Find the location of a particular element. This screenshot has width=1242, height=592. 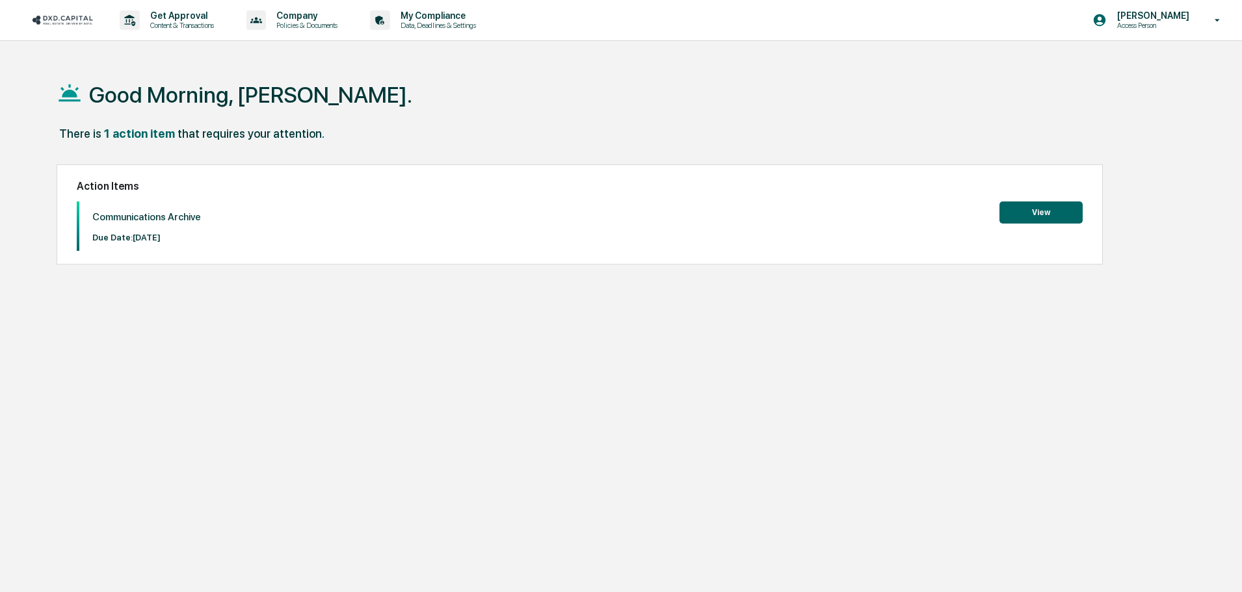

div: 1 action item is located at coordinates (139, 133).